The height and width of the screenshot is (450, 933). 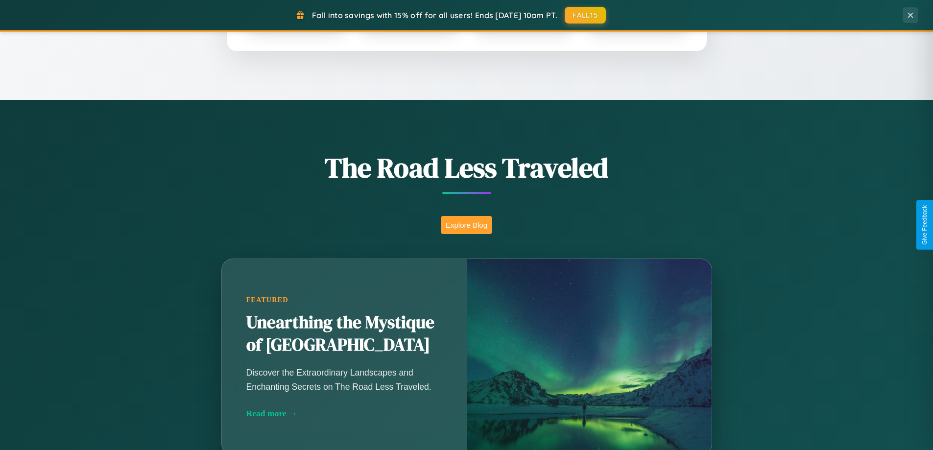 I want to click on p: Discover the Extraordinary Landscapes and Enchanting Secrets on The Road Less Traveled., so click(x=344, y=380).